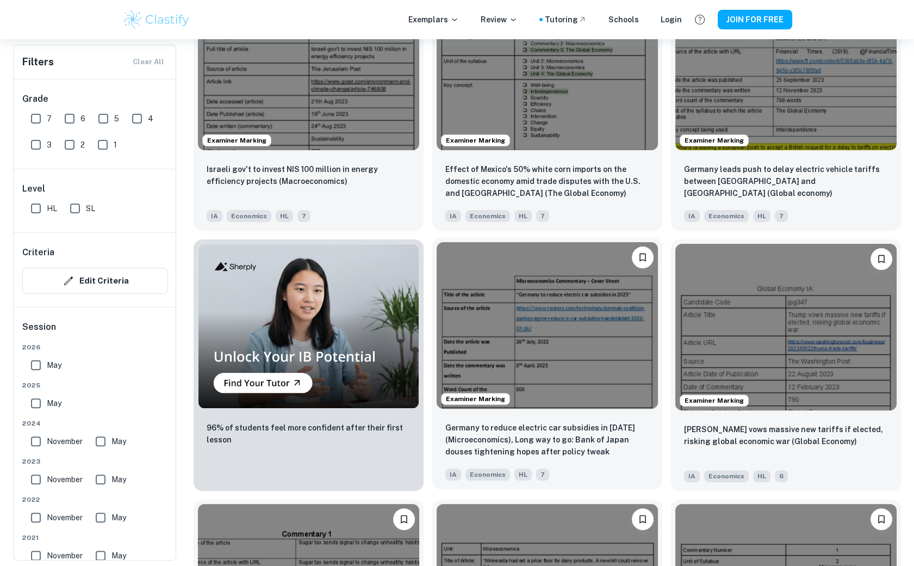  What do you see at coordinates (308, 326) in the screenshot?
I see `img: Thumbnail` at bounding box center [308, 326].